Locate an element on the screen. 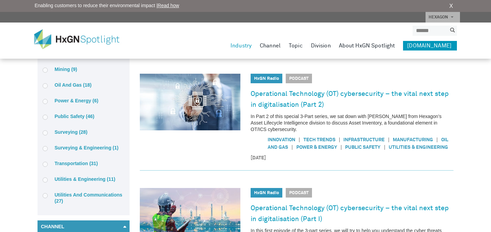 This screenshot has height=232, width=491. a: Tech Trends is located at coordinates (319, 140).